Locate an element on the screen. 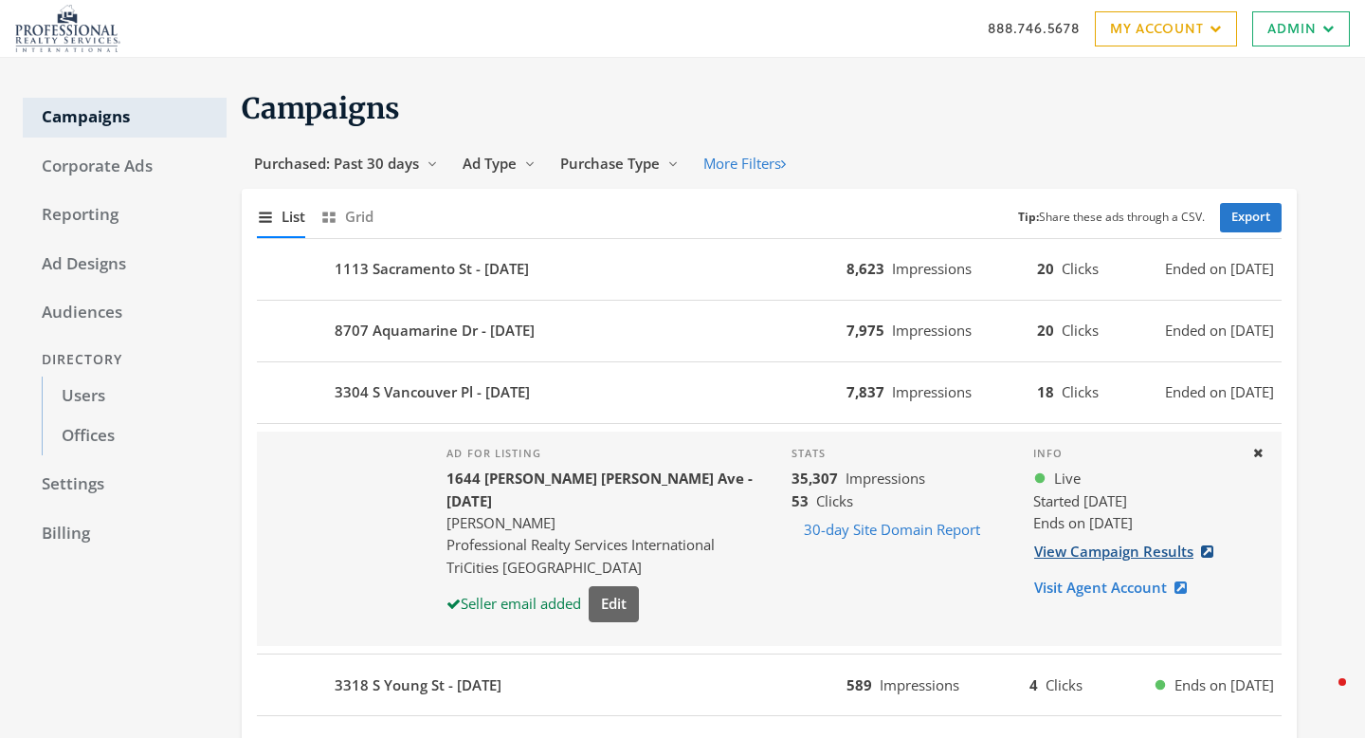 The height and width of the screenshot is (738, 1365). b: 8,623 is located at coordinates (866, 268).